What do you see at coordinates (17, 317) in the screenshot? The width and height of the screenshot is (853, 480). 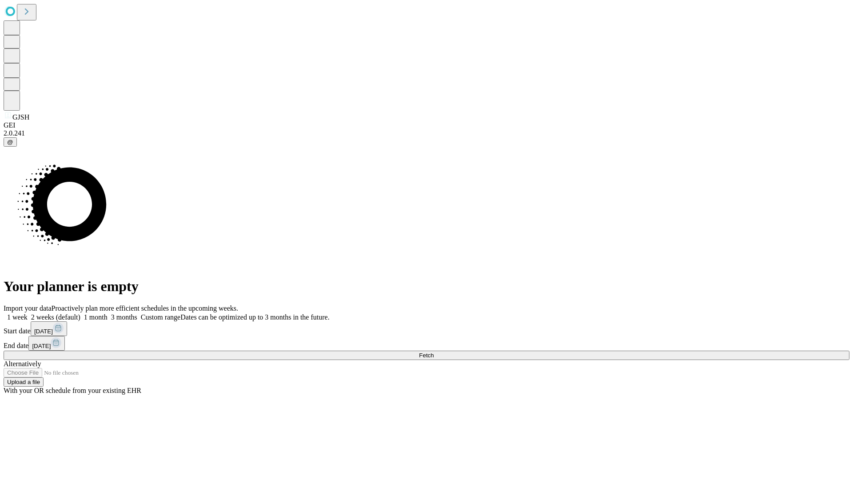 I see `span: 1 week` at bounding box center [17, 317].